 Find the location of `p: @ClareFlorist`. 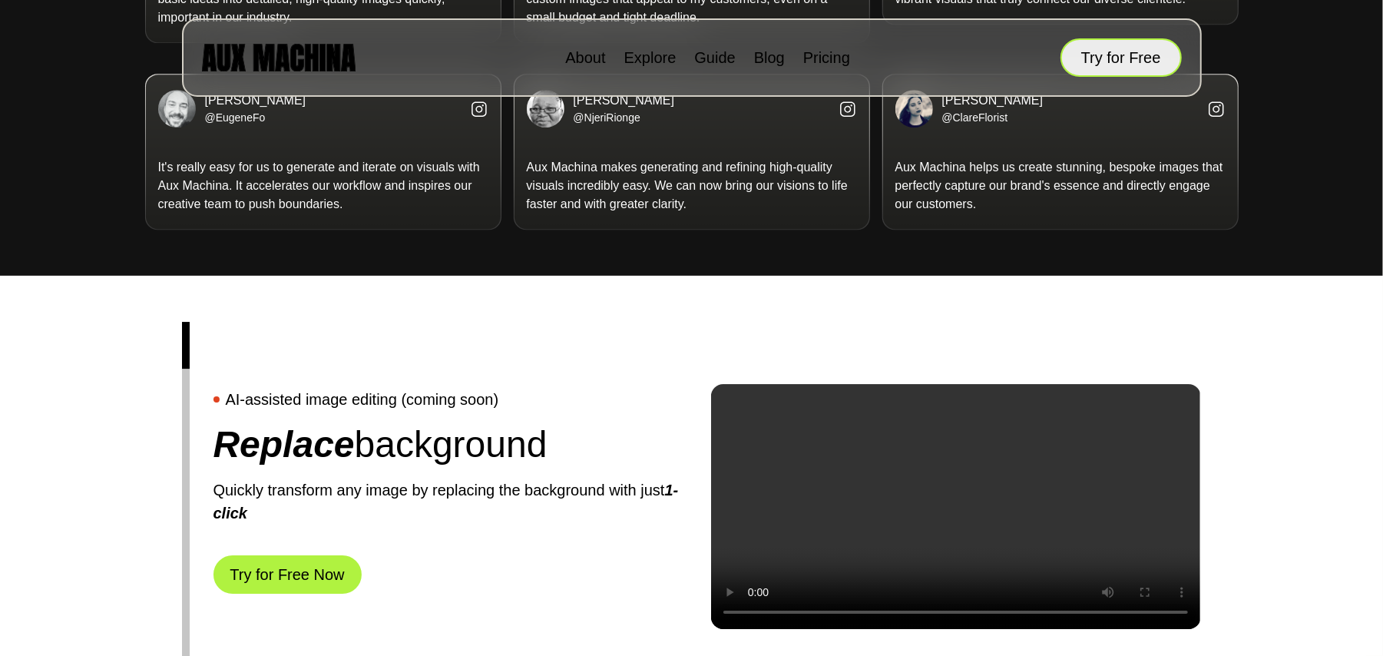

p: @ClareFlorist is located at coordinates (993, 117).